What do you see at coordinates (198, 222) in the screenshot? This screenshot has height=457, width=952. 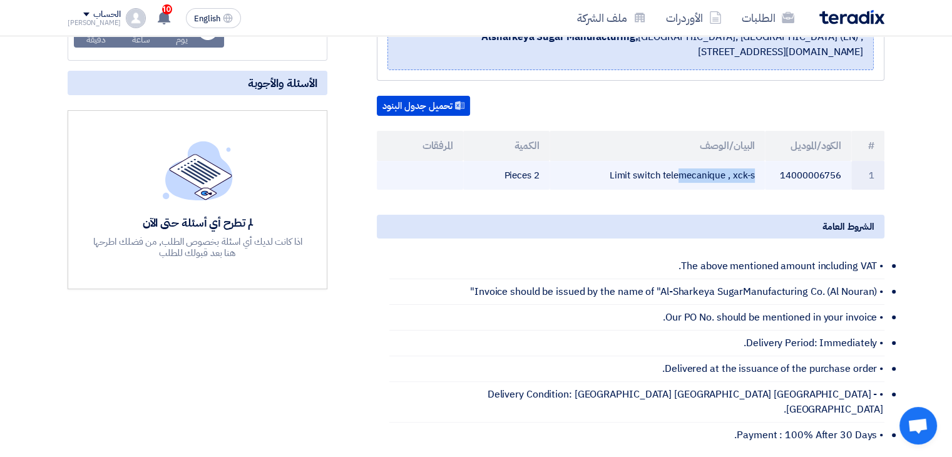 I see `div: لم تطرح أي أسئلة حتى الآن` at bounding box center [198, 222].